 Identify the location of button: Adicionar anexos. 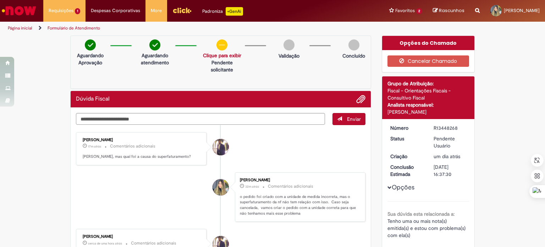
(361, 99).